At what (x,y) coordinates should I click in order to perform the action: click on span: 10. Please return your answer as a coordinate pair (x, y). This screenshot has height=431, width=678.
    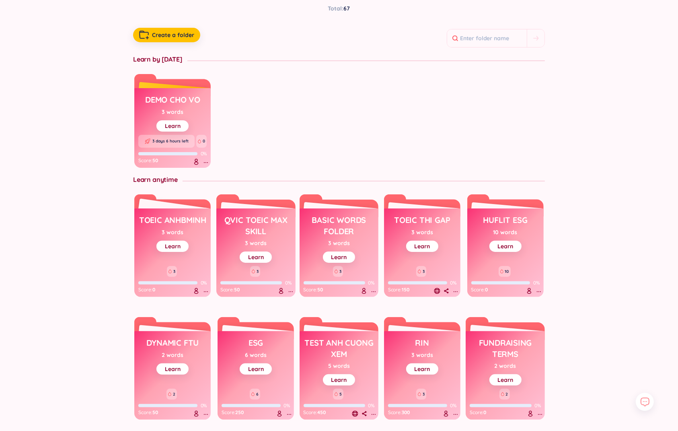
    Looking at the image, I should click on (507, 271).